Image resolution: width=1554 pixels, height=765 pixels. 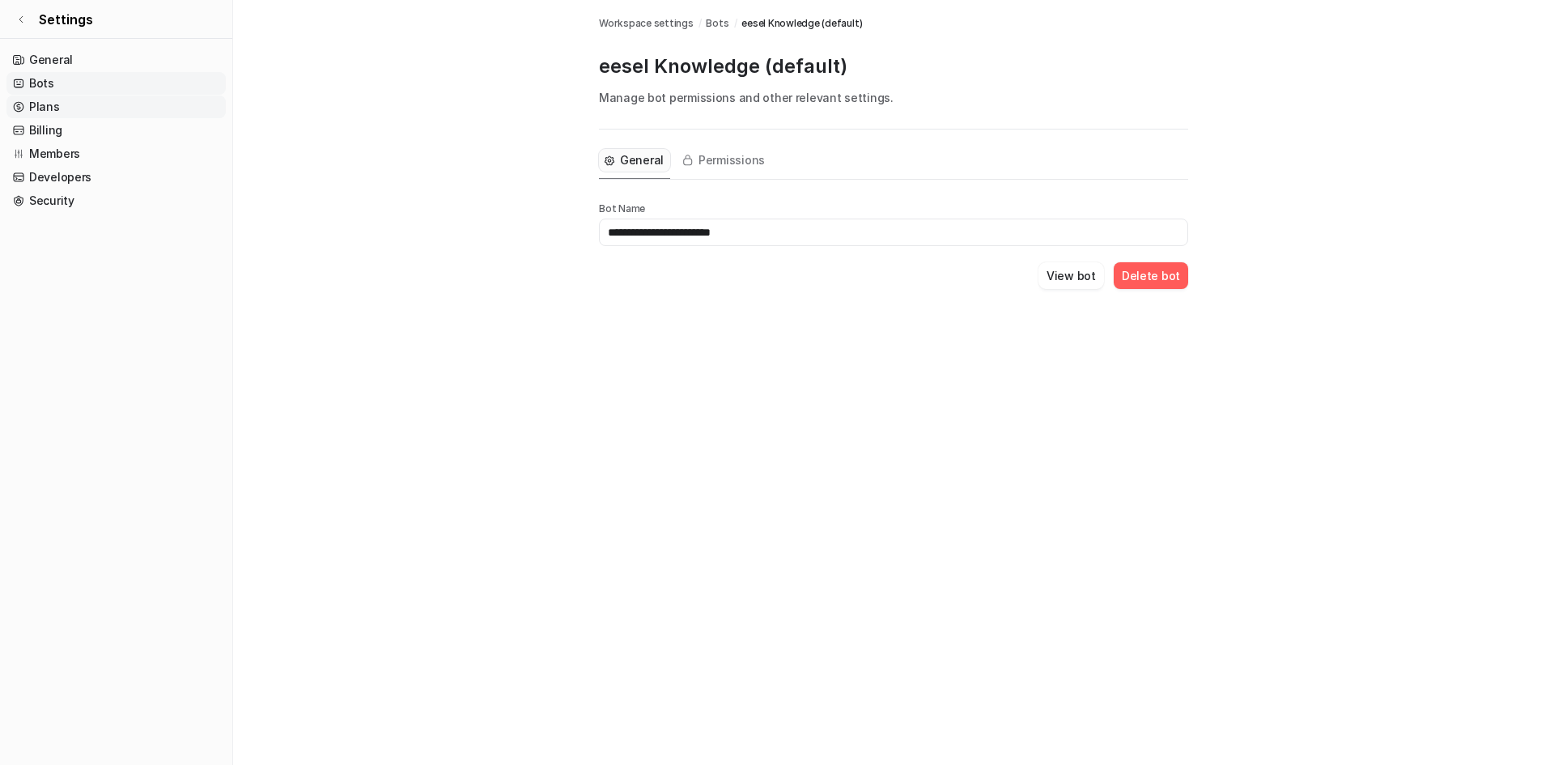 What do you see at coordinates (732, 160) in the screenshot?
I see `span: Permissions` at bounding box center [732, 160].